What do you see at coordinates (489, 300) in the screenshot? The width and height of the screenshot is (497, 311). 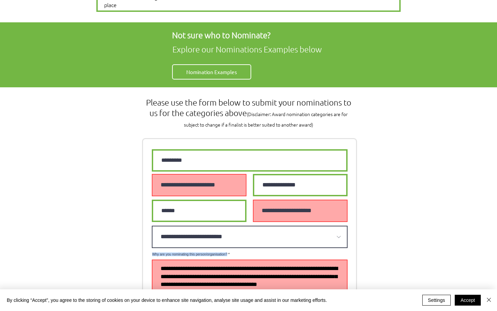 I see `img: Close` at bounding box center [489, 300].